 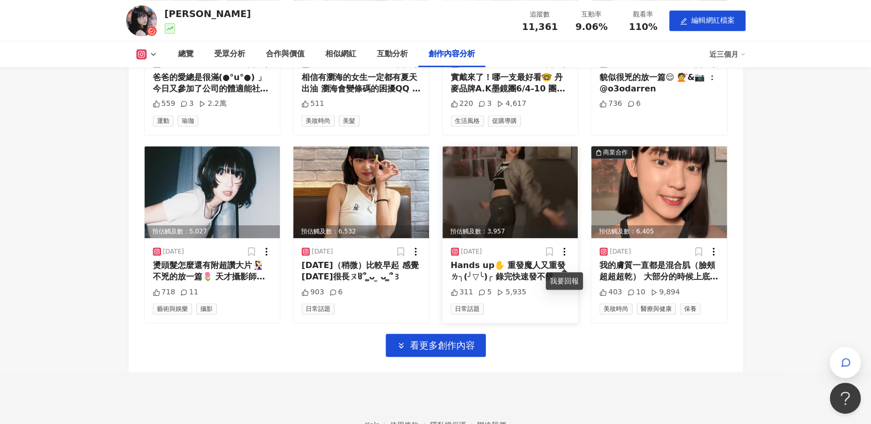 What do you see at coordinates (285, 54) in the screenshot?
I see `div: 合作與價值` at bounding box center [285, 54].